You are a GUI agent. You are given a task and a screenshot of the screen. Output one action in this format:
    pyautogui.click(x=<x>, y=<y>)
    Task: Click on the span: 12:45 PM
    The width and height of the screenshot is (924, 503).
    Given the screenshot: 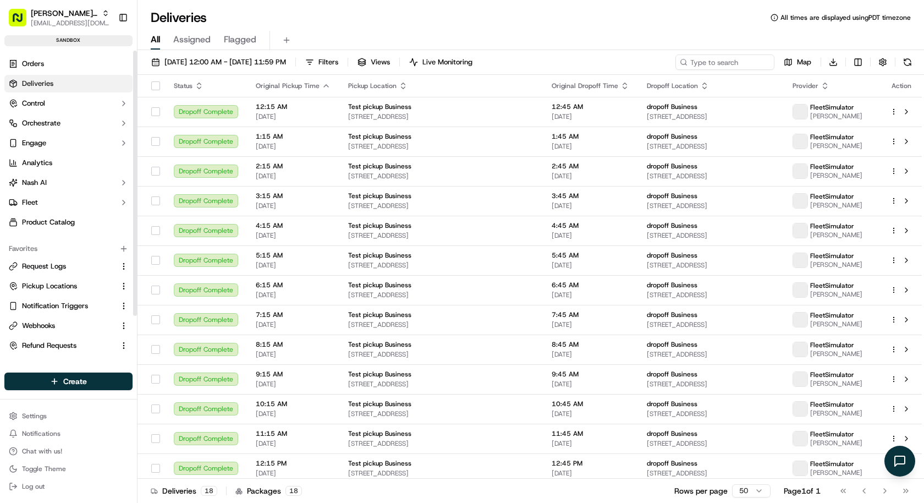 What is the action you would take?
    pyautogui.click(x=590, y=463)
    